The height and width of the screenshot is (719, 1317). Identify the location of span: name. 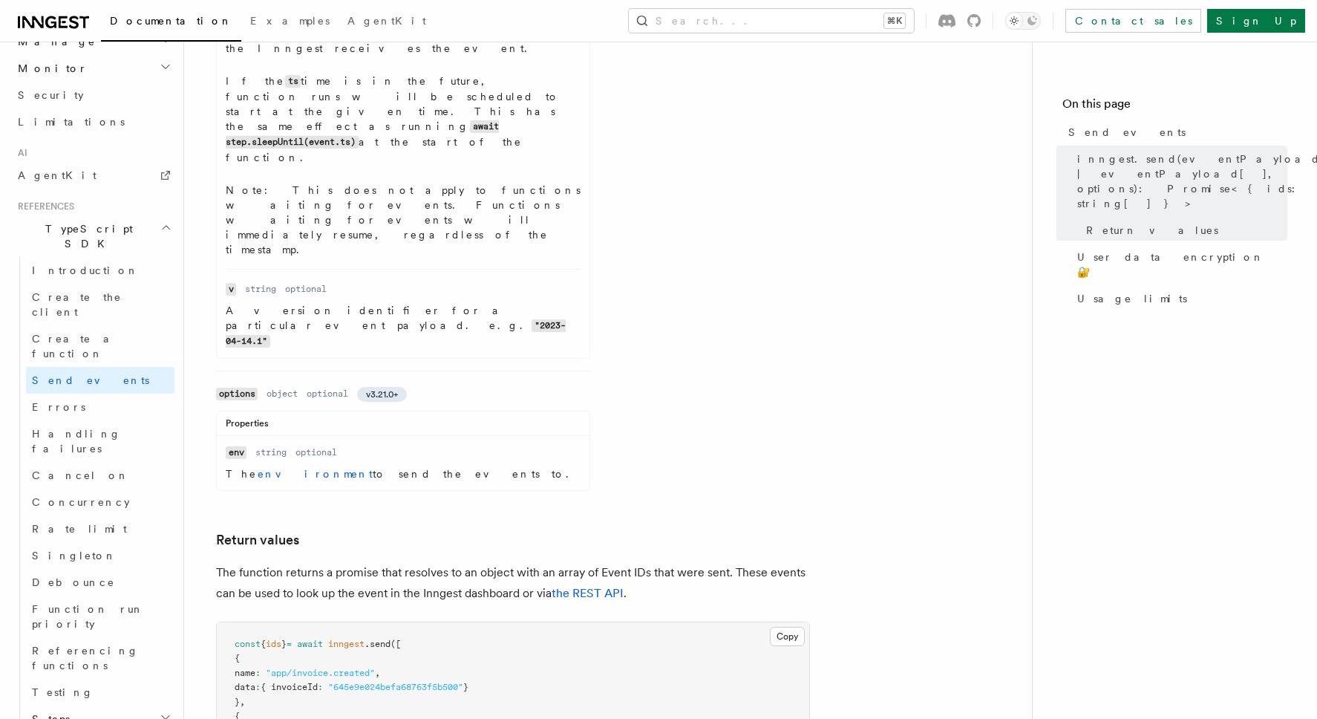
(245, 673).